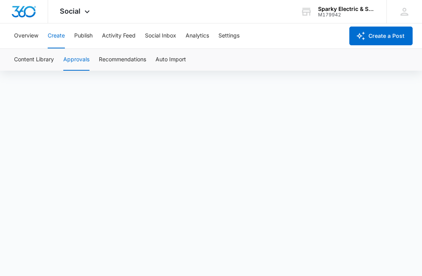 The height and width of the screenshot is (276, 422). What do you see at coordinates (34, 60) in the screenshot?
I see `button: Content Library` at bounding box center [34, 60].